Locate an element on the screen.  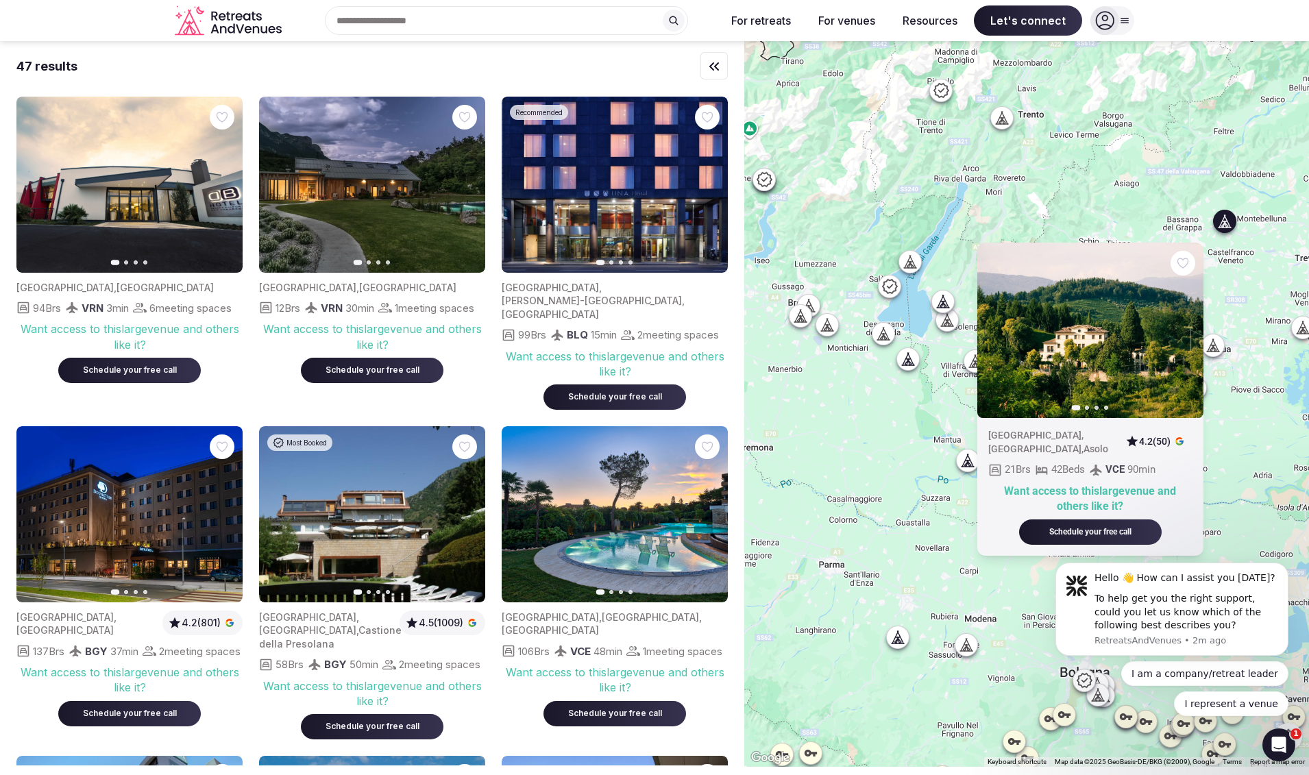
span: Asolo is located at coordinates (1095, 449).